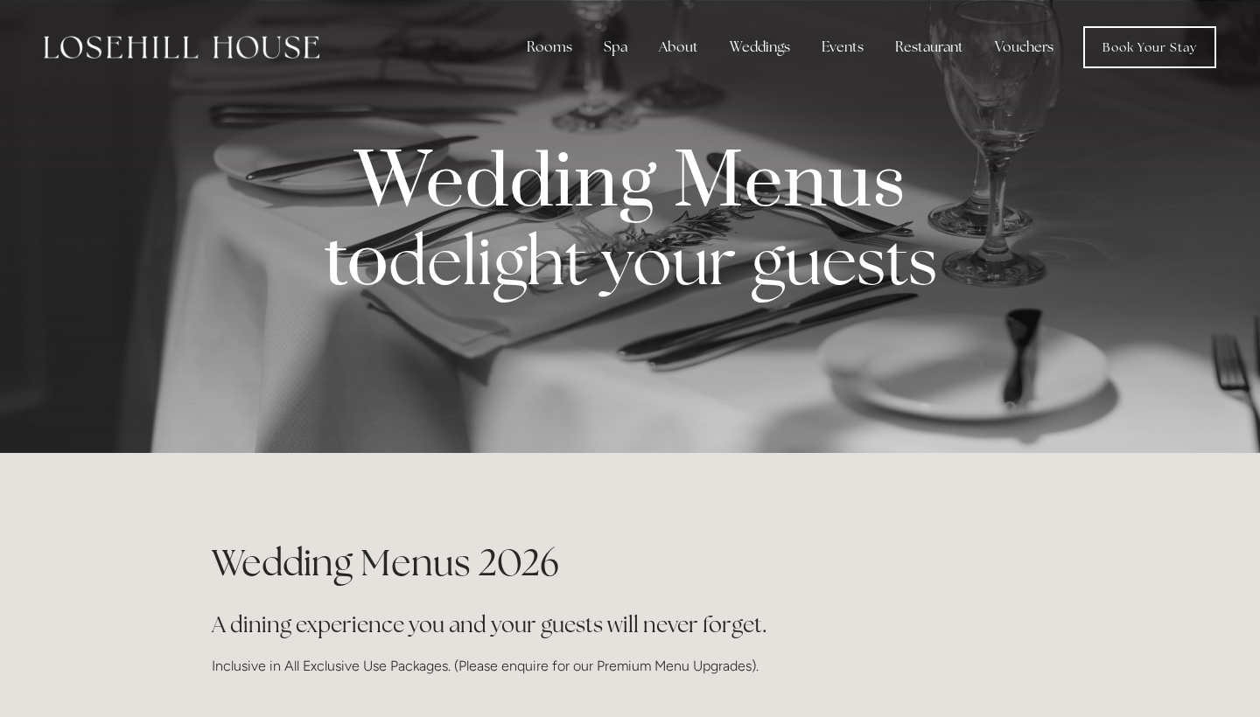 Image resolution: width=1260 pixels, height=717 pixels. I want to click on h2: A dining experience you and your guests will never forget., so click(630, 625).